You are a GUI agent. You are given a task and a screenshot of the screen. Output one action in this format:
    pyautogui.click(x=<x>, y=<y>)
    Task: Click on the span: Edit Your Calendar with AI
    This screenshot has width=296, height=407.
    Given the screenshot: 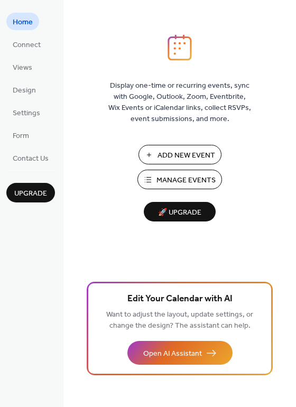 What is the action you would take?
    pyautogui.click(x=180, y=299)
    